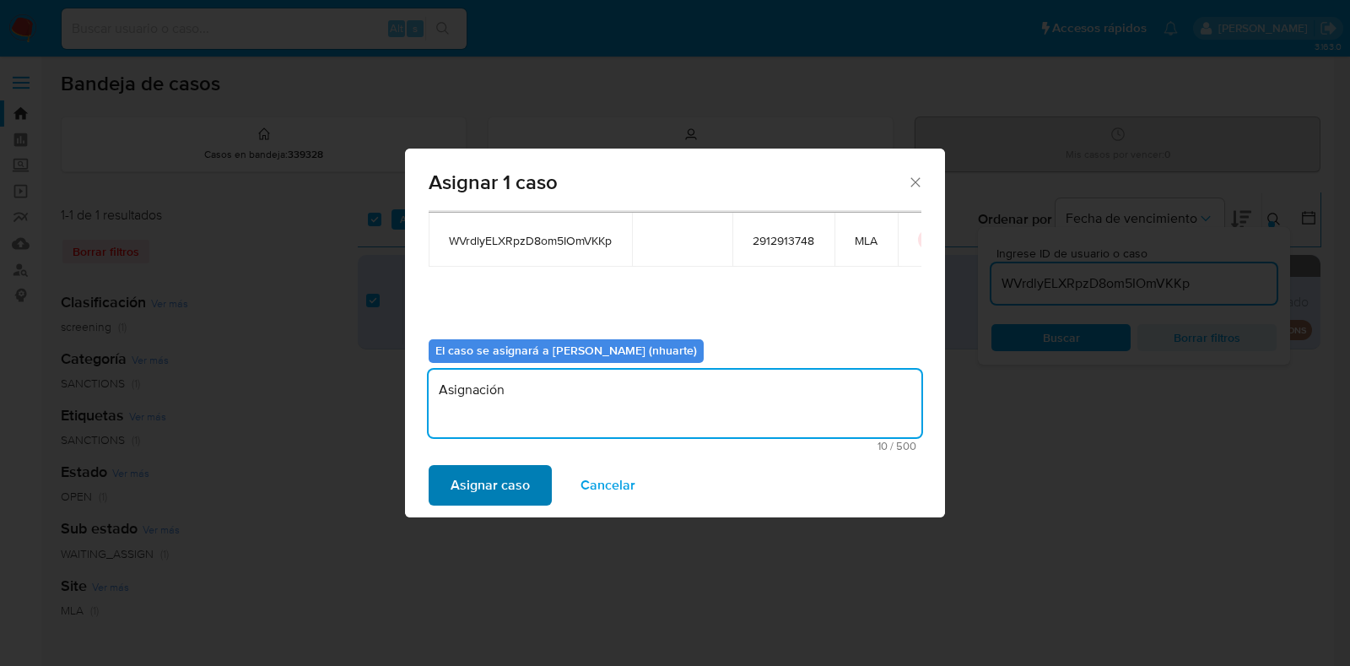 This screenshot has height=666, width=1350. Describe the element at coordinates (915, 181) in the screenshot. I see `button: Cerrar ventana` at that location.